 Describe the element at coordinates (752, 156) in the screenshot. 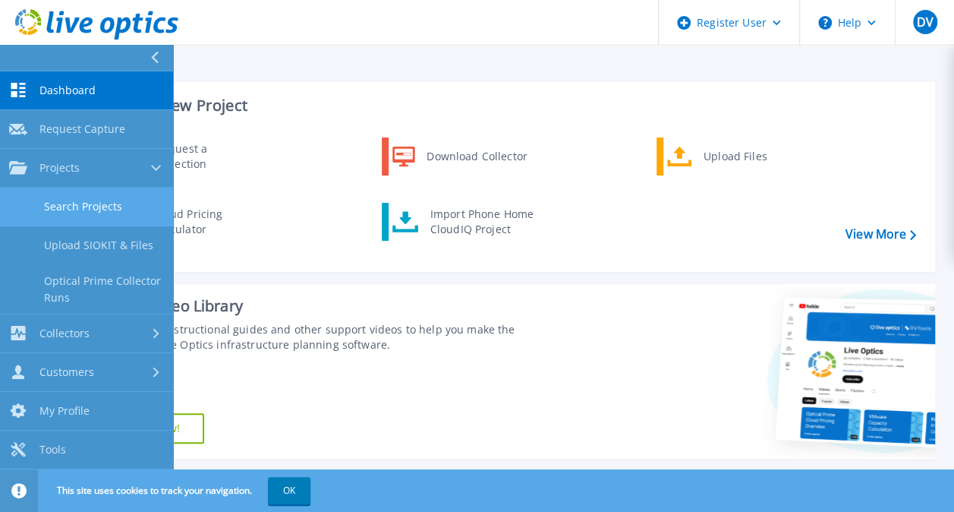

I see `div: Upload Files` at that location.